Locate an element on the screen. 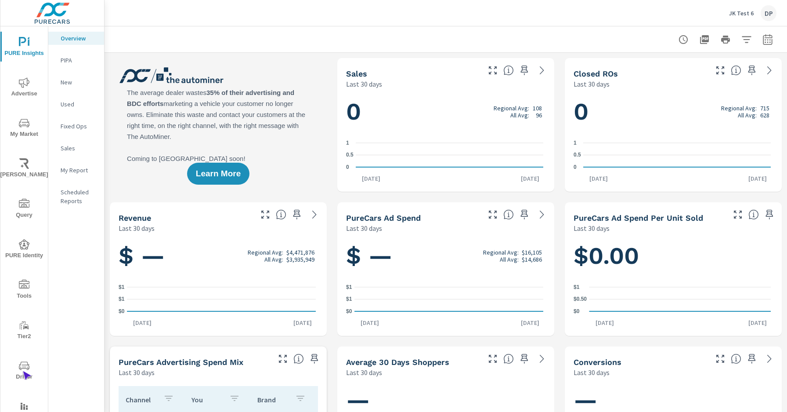  div: Fixed Ops is located at coordinates (76, 126).